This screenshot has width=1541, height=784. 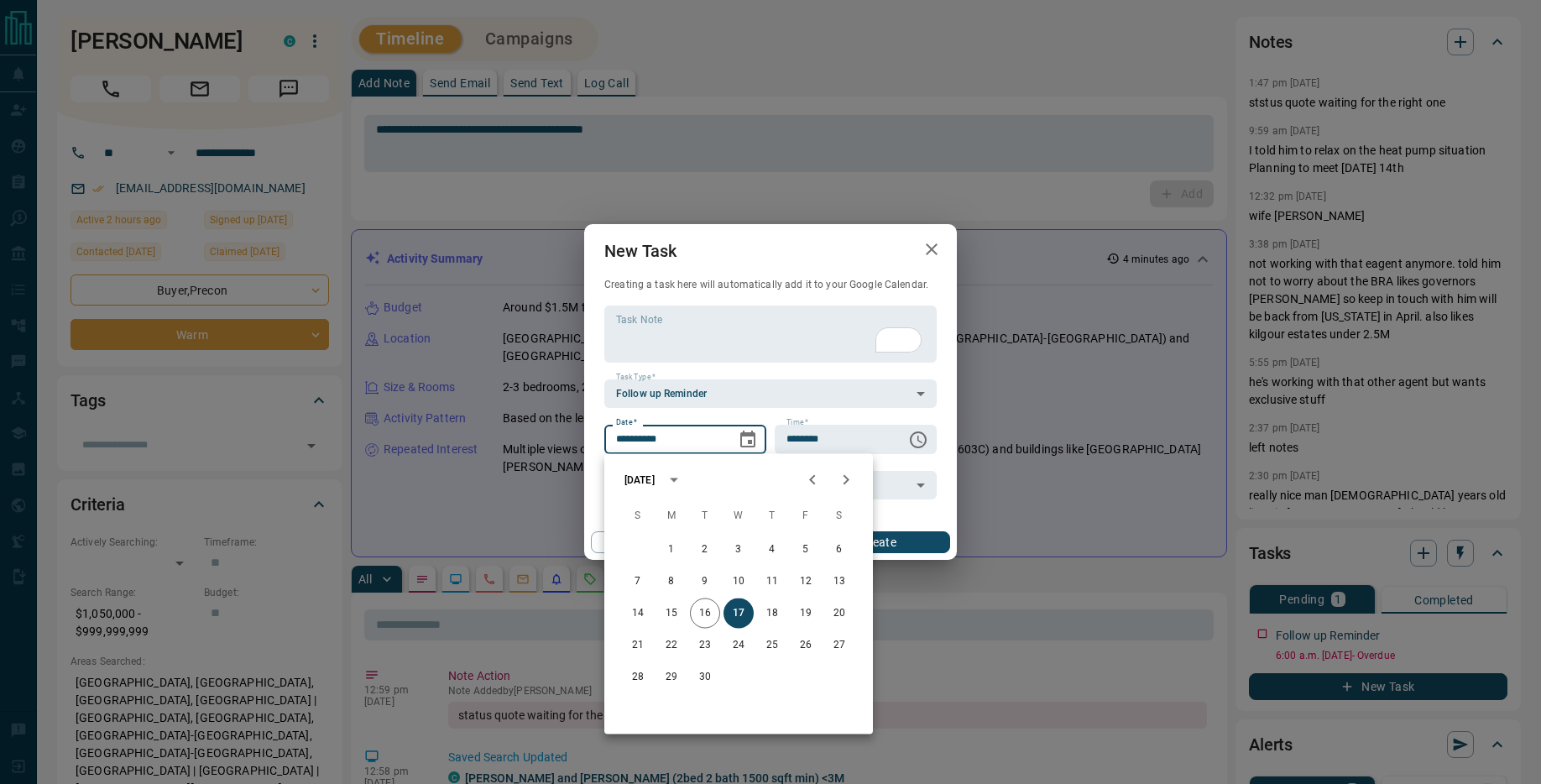 I want to click on div: Follow up Reminder, so click(x=770, y=393).